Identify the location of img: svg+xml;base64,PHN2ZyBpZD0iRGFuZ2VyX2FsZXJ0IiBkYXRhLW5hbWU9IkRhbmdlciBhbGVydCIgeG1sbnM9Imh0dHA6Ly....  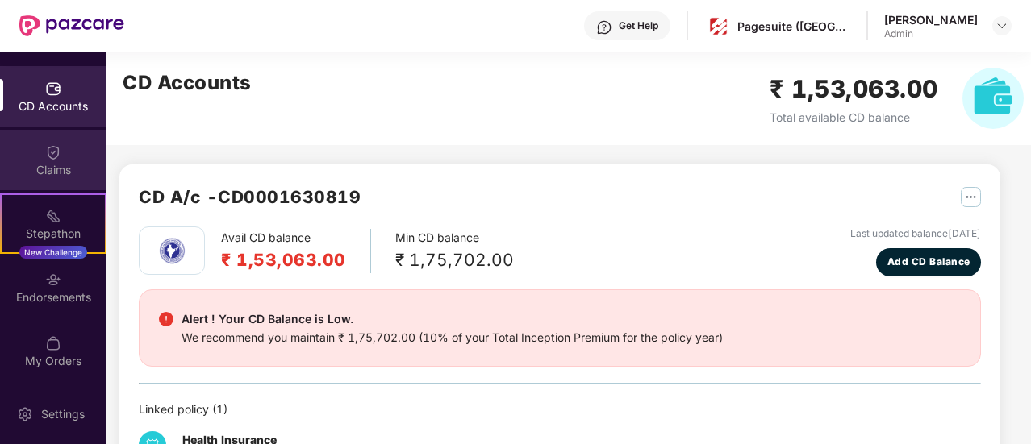
(166, 319).